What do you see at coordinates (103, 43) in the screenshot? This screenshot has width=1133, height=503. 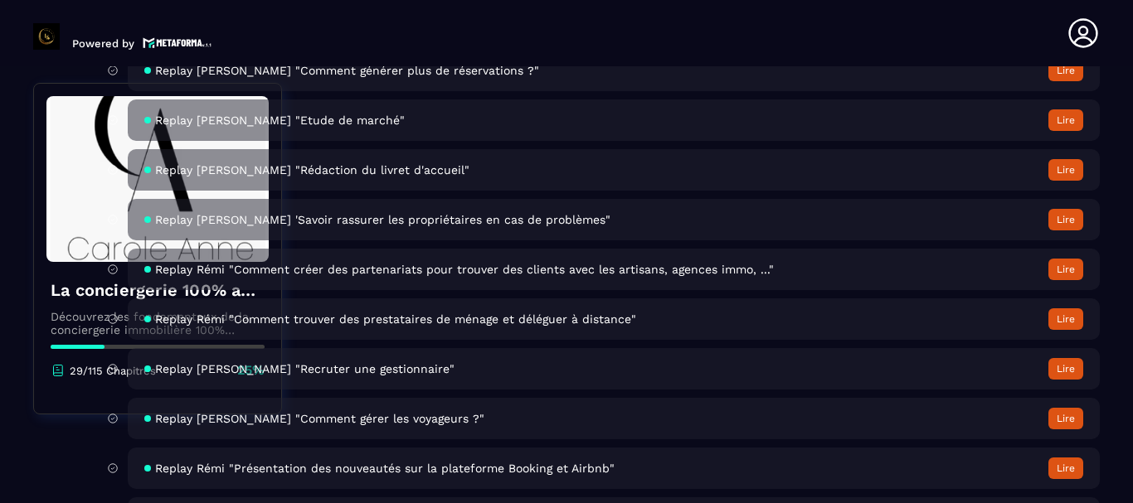 I see `p: Powered by` at bounding box center [103, 43].